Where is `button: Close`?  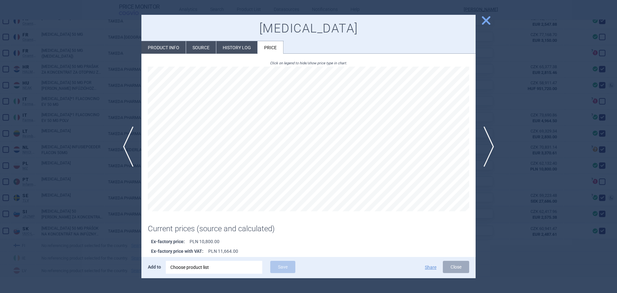
button: Close is located at coordinates (456, 267).